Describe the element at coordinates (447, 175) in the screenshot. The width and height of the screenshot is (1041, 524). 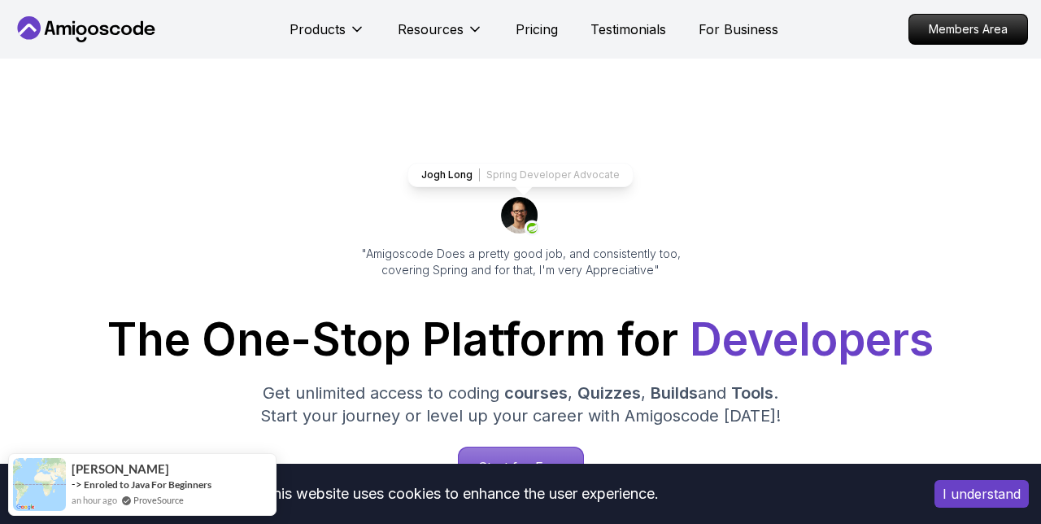
I see `p: Jogh Long` at that location.